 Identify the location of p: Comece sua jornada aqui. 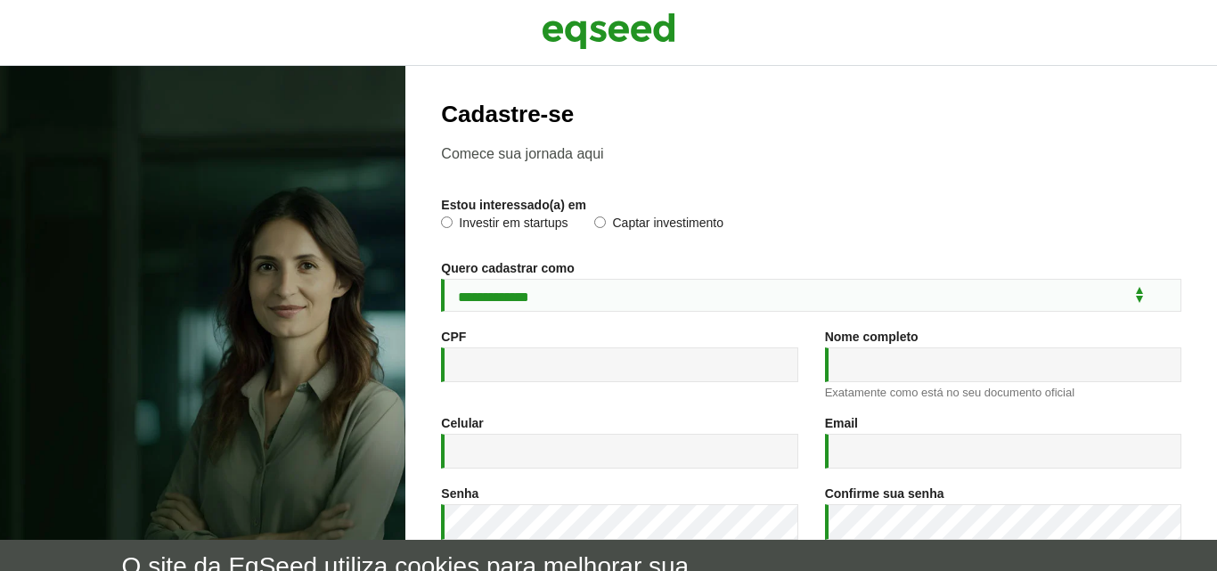
(811, 153).